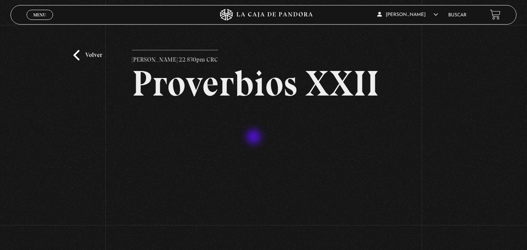  What do you see at coordinates (264, 84) in the screenshot?
I see `h2: Proverbios XXII` at bounding box center [264, 84].